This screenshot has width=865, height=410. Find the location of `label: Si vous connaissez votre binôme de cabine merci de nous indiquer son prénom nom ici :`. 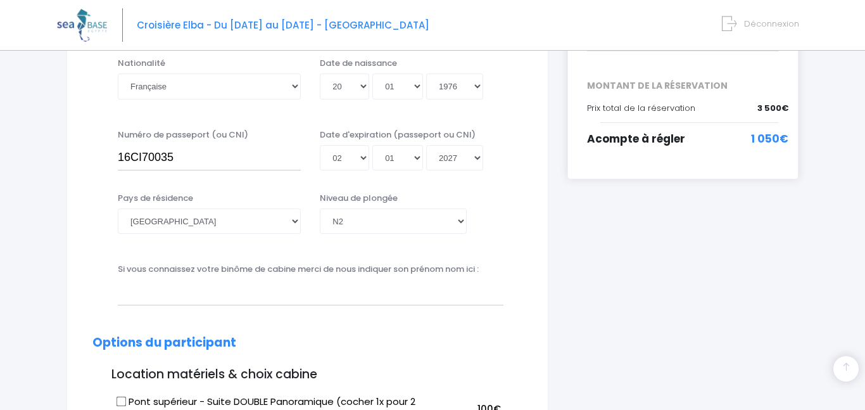

label: Si vous connaissez votre binôme de cabine merci de nous indiquer son prénom nom ici : is located at coordinates (298, 269).